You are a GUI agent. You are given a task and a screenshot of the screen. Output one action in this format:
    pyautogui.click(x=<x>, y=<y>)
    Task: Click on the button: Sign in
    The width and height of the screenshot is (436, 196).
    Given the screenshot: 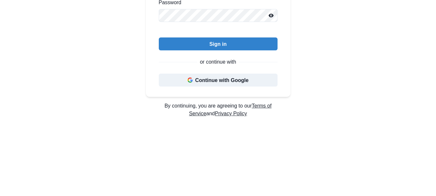 What is the action you would take?
    pyautogui.click(x=218, y=44)
    